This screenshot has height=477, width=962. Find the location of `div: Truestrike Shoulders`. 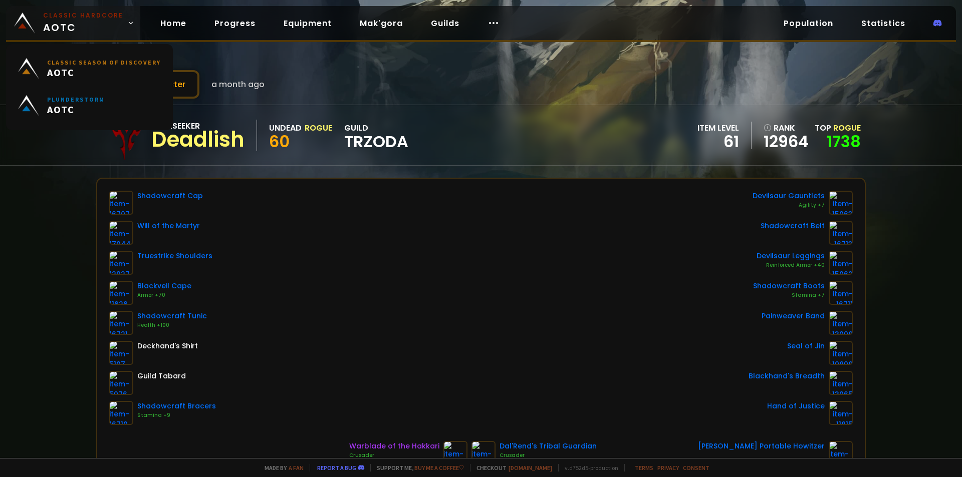

div: Truestrike Shoulders is located at coordinates (175, 256).